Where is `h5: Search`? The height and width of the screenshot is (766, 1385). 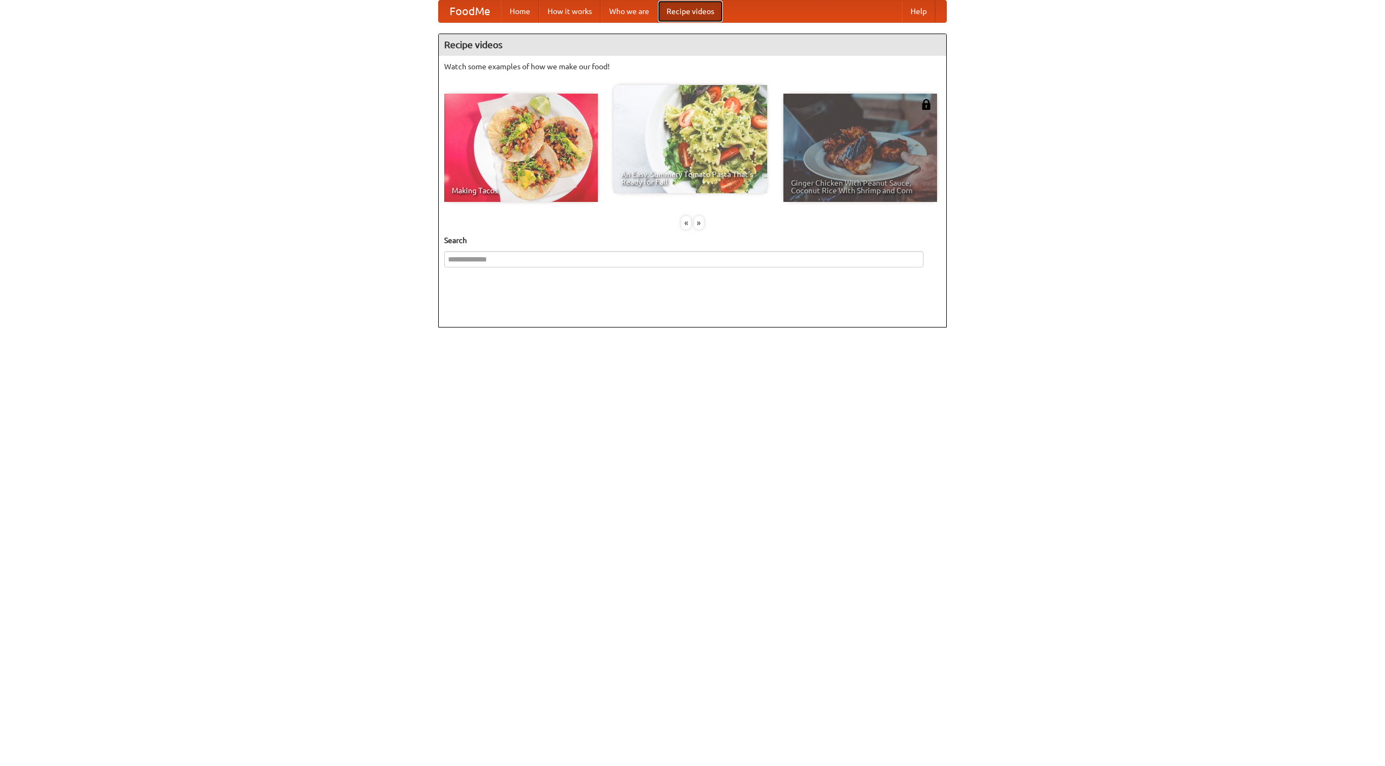 h5: Search is located at coordinates (693, 240).